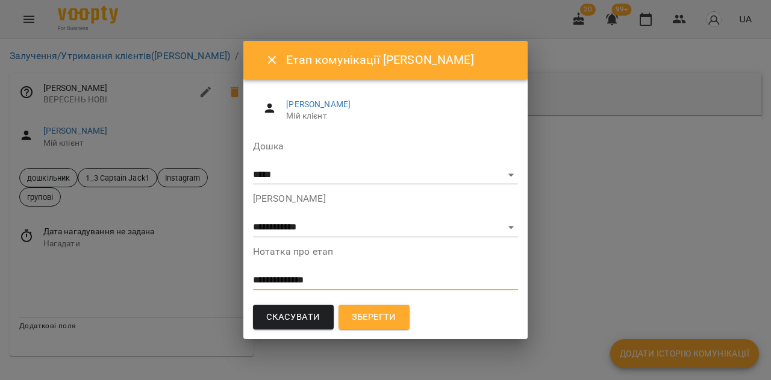 Image resolution: width=771 pixels, height=380 pixels. I want to click on label: Нотатка про етап, so click(385, 252).